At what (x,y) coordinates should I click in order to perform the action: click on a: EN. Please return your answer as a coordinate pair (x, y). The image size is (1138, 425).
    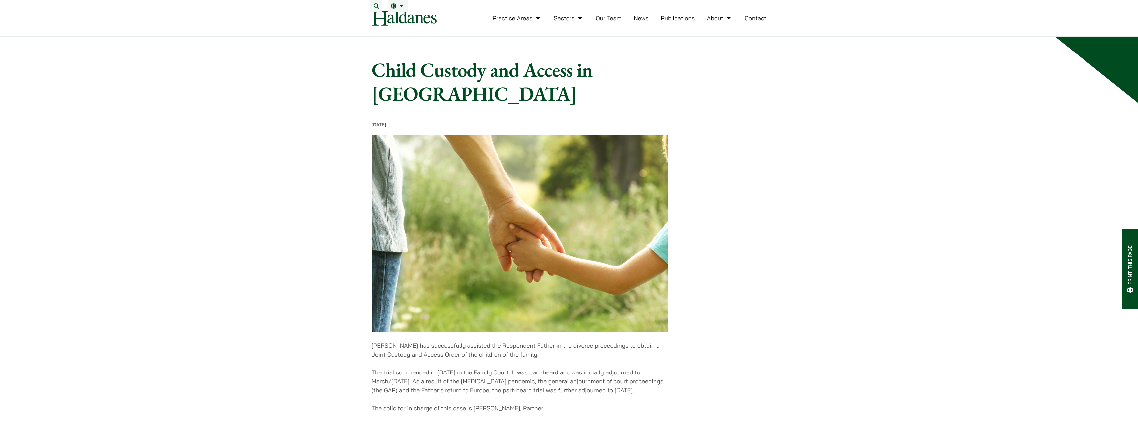
    Looking at the image, I should click on (398, 6).